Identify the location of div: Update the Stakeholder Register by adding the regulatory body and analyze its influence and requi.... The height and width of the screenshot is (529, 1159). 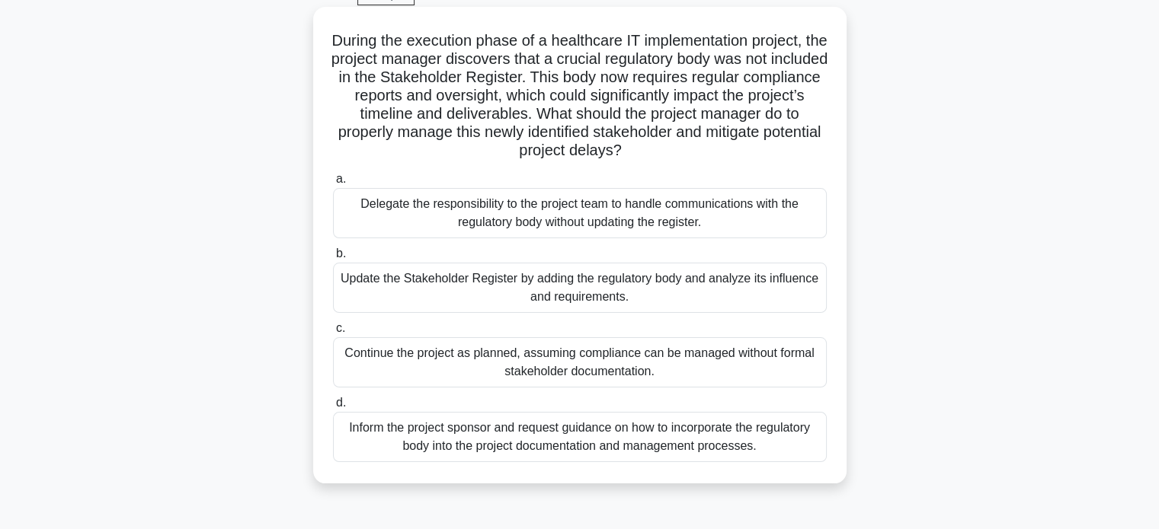
(580, 288).